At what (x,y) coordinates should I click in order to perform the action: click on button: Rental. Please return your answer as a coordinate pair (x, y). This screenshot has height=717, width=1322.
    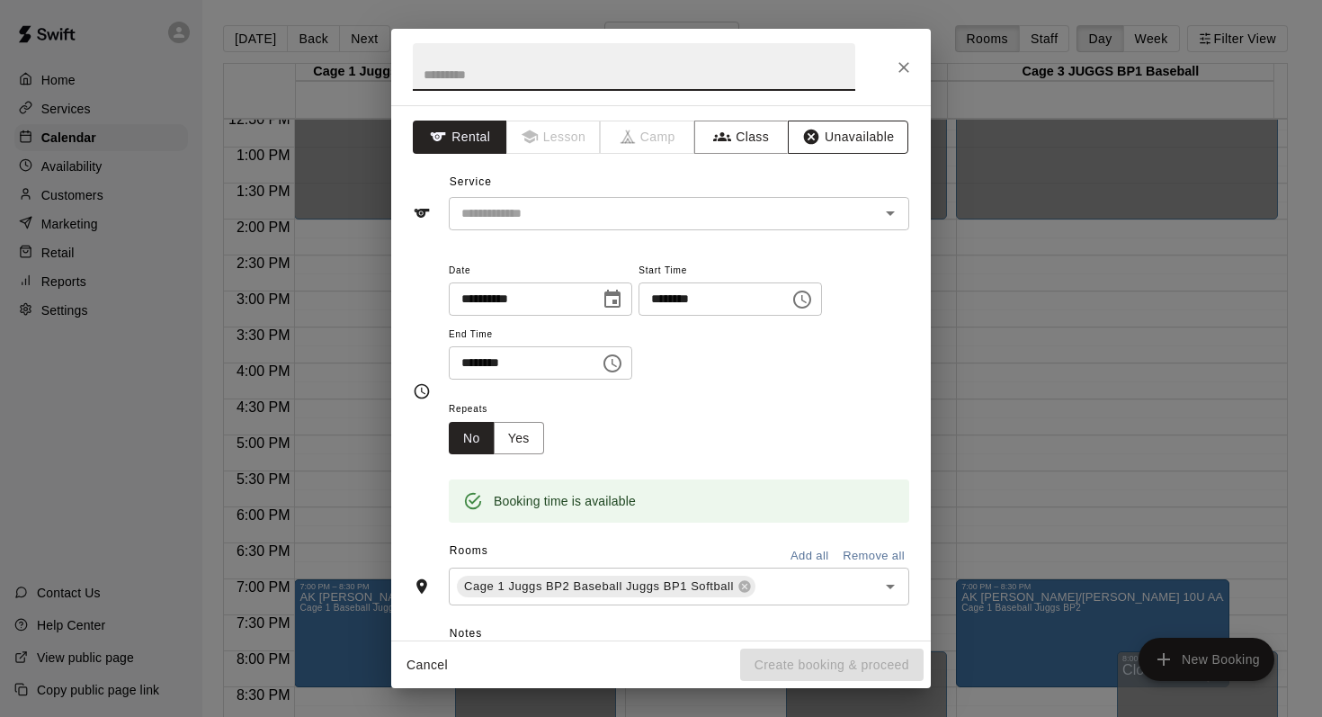
    Looking at the image, I should click on (460, 137).